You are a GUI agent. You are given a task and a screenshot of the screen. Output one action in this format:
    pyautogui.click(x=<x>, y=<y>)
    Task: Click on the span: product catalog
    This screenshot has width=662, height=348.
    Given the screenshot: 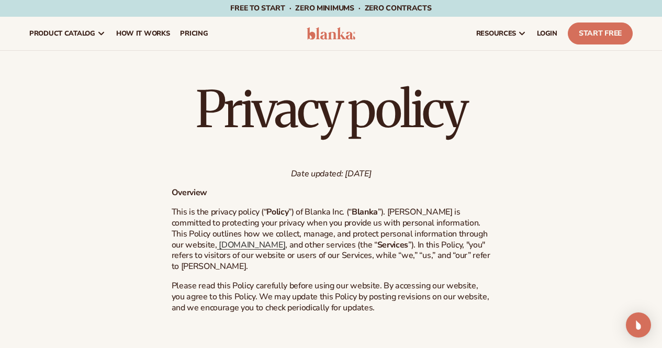 What is the action you would take?
    pyautogui.click(x=62, y=34)
    